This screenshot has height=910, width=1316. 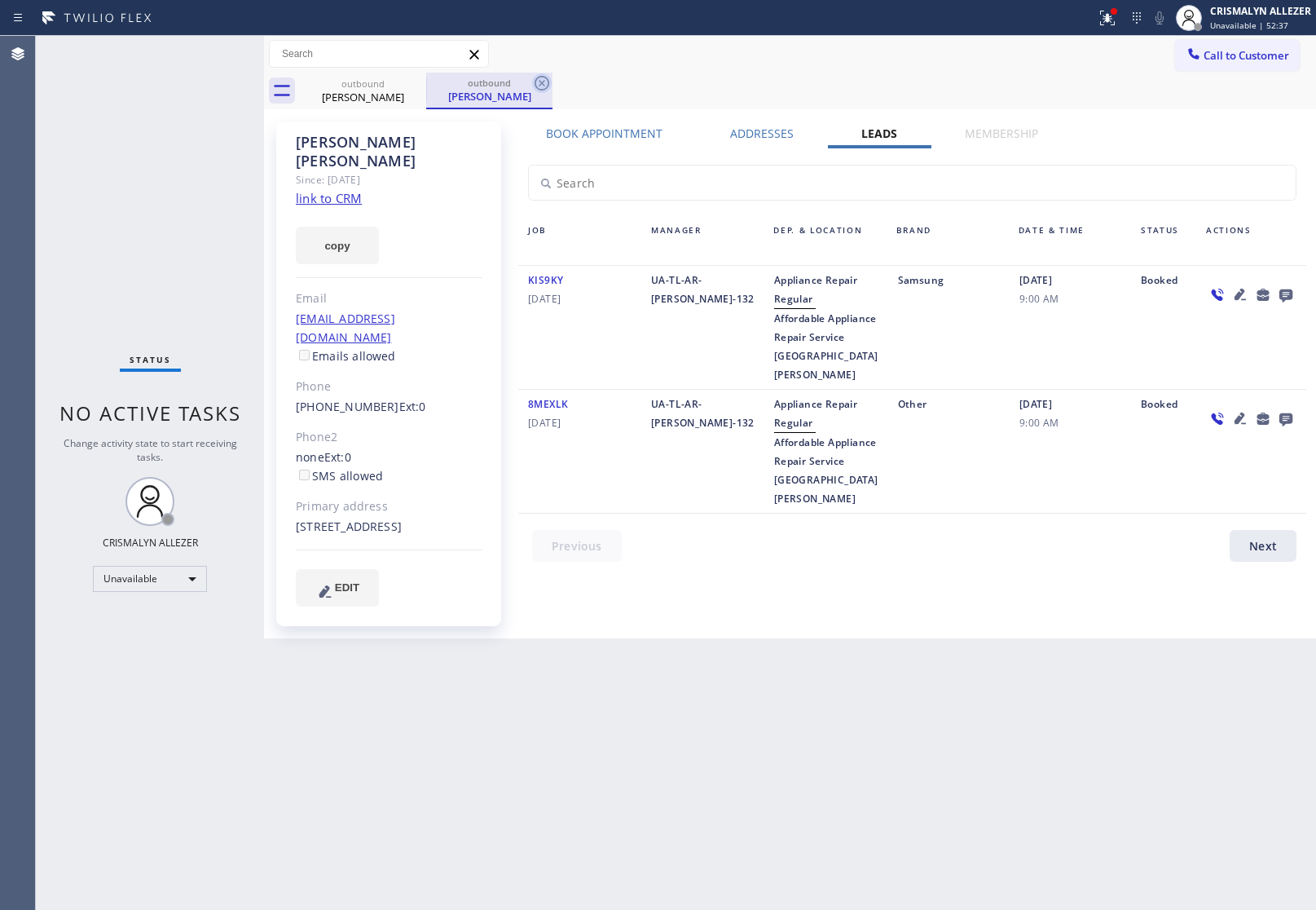 I want to click on label: Leads, so click(x=879, y=132).